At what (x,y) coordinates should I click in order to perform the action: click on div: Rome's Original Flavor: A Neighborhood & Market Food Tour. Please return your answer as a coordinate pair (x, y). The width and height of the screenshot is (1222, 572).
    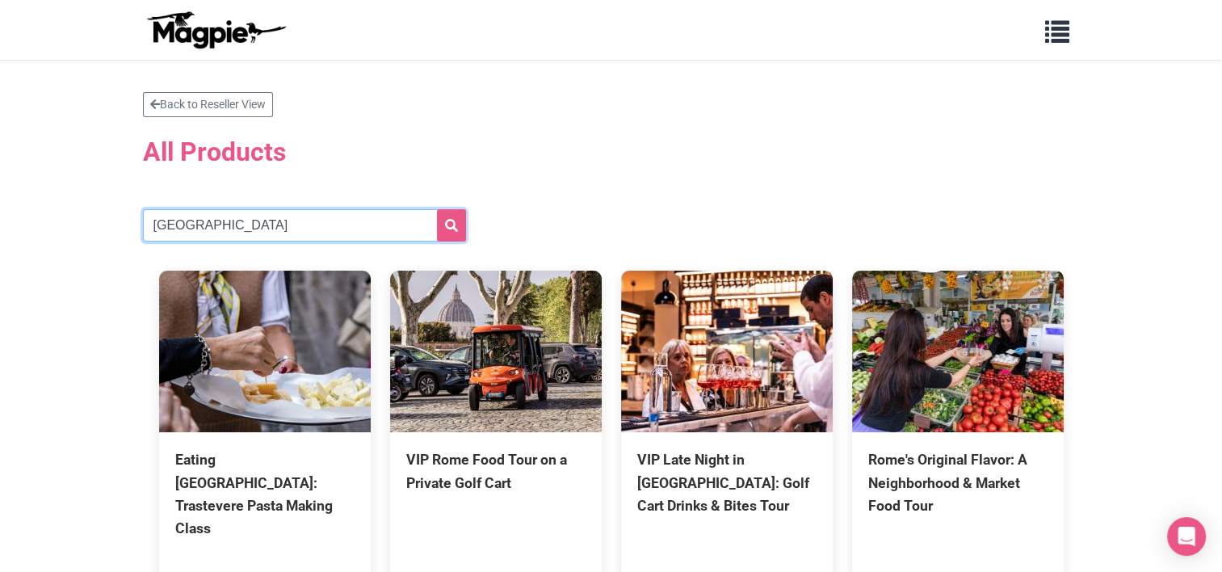
    Looking at the image, I should click on (958, 482).